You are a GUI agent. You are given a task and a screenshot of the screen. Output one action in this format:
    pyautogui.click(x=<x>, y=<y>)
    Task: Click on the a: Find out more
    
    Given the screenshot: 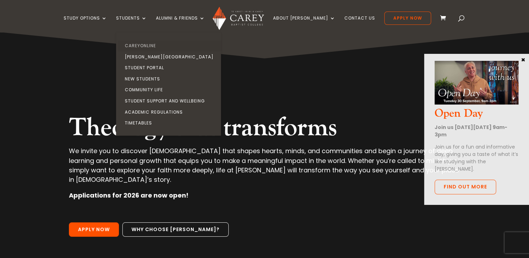 What is the action you would take?
    pyautogui.click(x=466, y=187)
    